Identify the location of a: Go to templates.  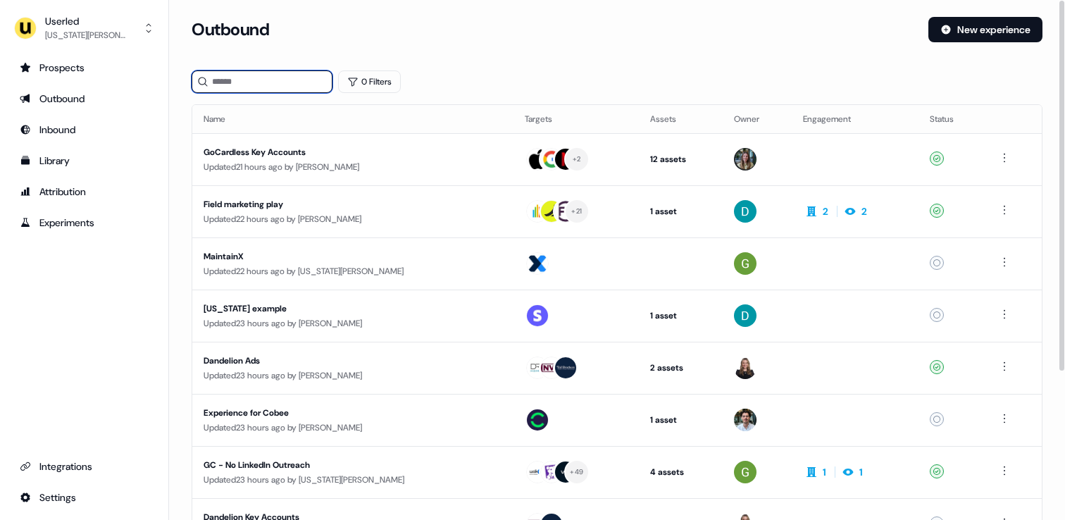
(84, 161).